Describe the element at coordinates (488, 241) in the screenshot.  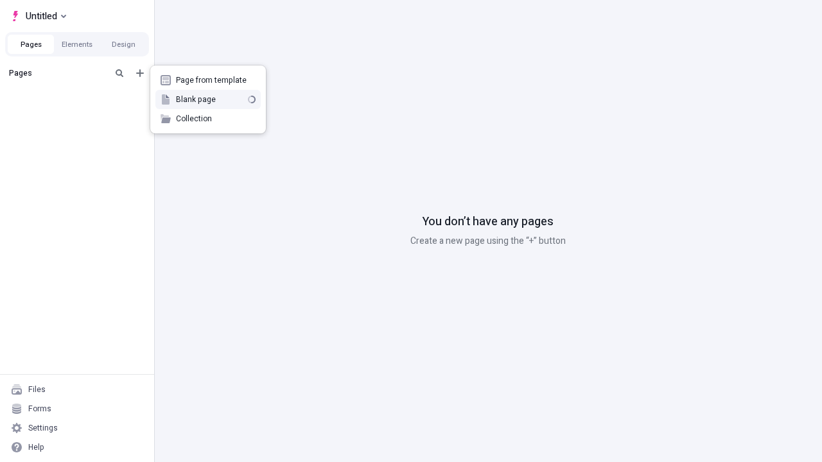
I see `p: Create a new page using the “+” button` at that location.